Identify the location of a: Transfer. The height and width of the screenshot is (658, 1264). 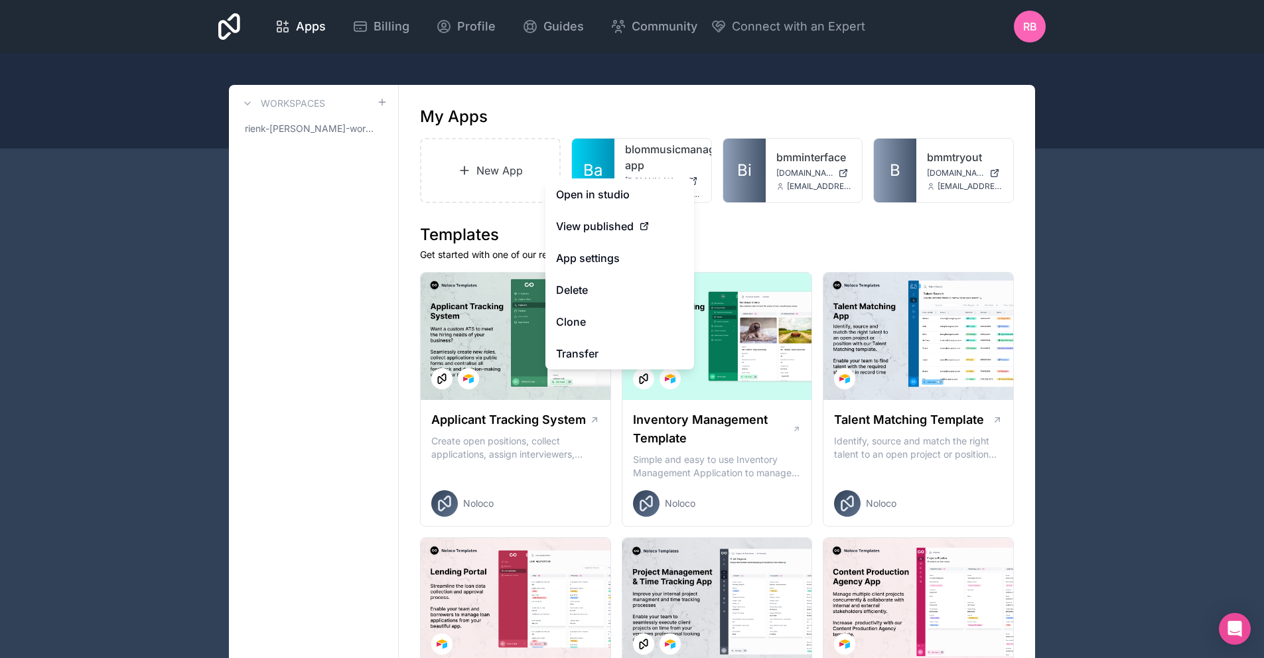
(620, 354).